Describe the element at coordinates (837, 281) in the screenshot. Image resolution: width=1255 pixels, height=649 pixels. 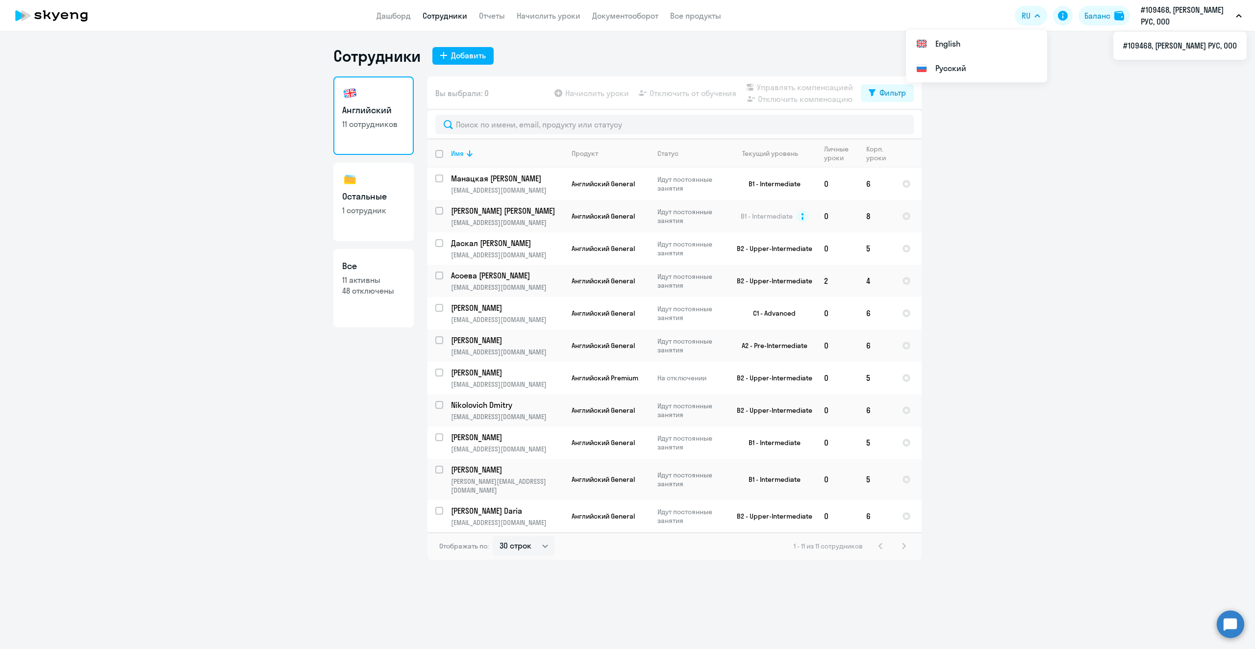
I see `td: 2` at that location.